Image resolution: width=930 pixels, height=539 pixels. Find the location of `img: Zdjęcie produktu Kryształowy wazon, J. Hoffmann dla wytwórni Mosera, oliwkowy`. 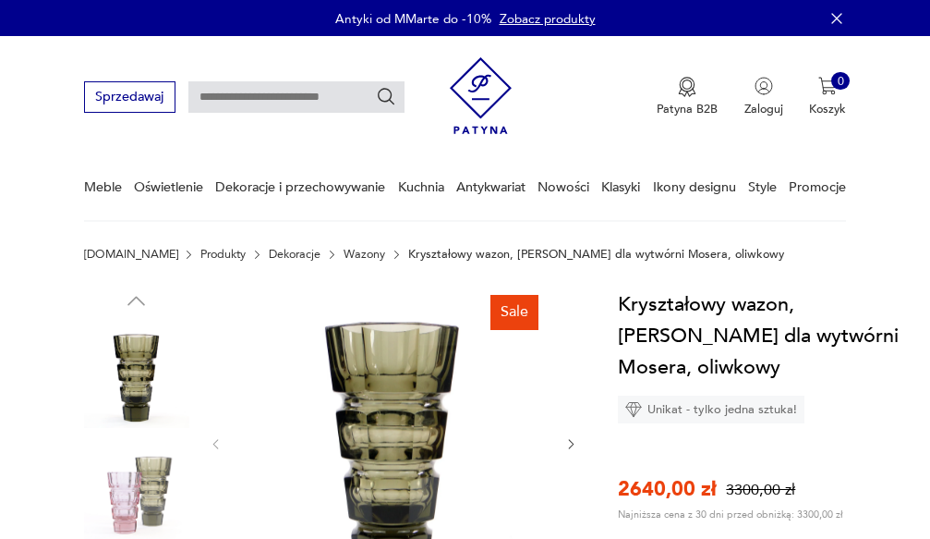

img: Zdjęcie produktu Kryształowy wazon, J. Hoffmann dla wytwórni Mosera, oliwkowy is located at coordinates (137, 375).